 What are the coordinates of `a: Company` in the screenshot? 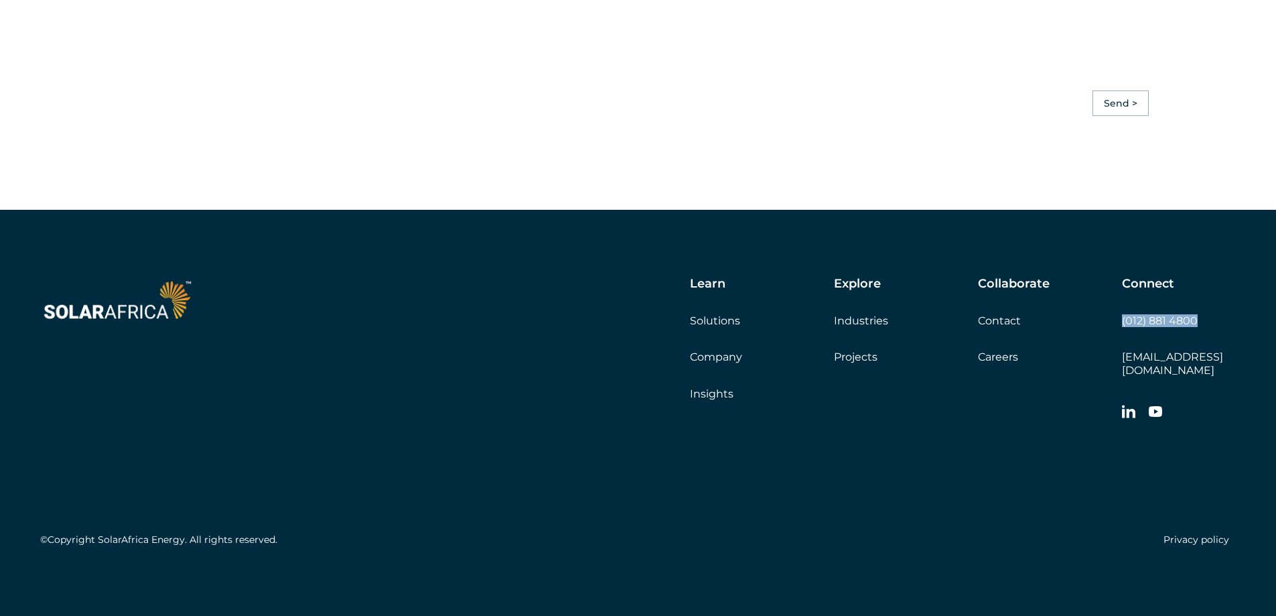 It's located at (716, 356).